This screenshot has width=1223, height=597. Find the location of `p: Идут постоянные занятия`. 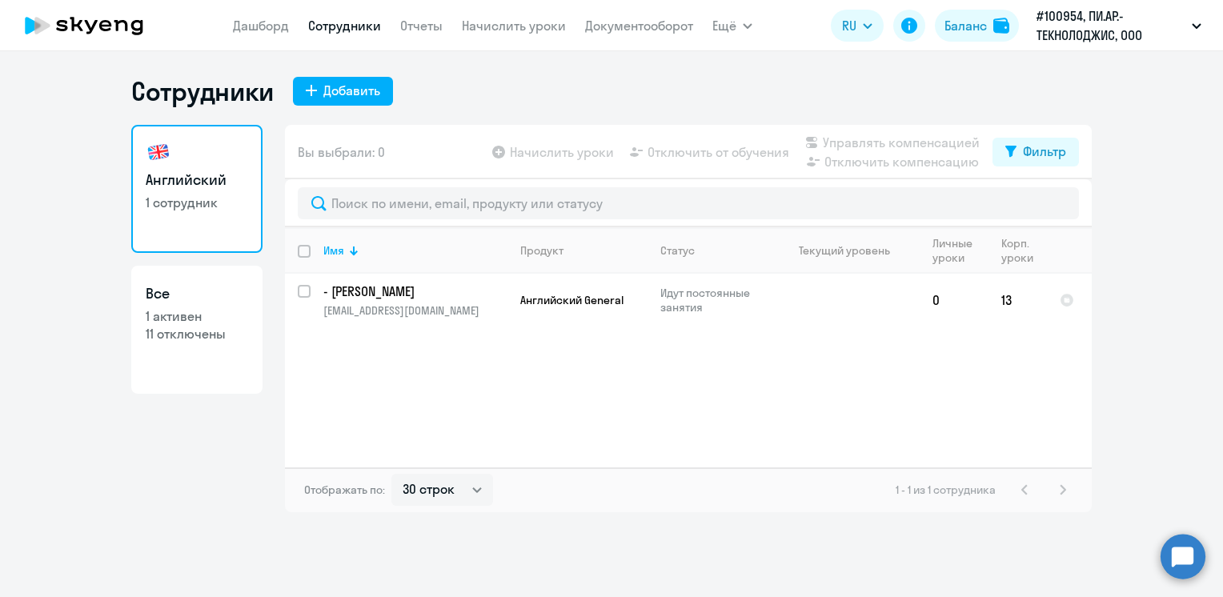

p: Идут постоянные занятия is located at coordinates (715, 300).